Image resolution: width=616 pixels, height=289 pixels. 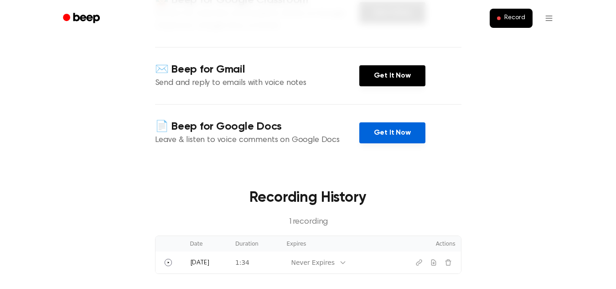 What do you see at coordinates (257, 83) in the screenshot?
I see `p: Send and reply to emails with voice notes` at bounding box center [257, 83].